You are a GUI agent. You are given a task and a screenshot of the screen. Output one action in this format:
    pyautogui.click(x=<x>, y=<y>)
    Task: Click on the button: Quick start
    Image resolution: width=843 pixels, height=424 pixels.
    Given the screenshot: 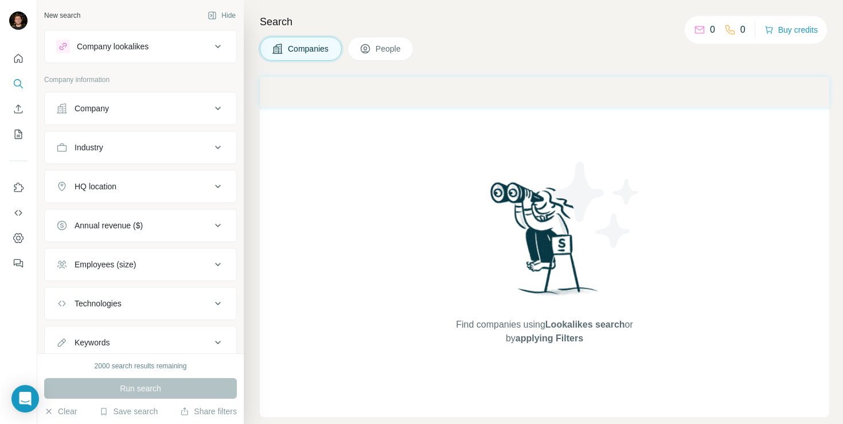 What is the action you would take?
    pyautogui.click(x=18, y=59)
    